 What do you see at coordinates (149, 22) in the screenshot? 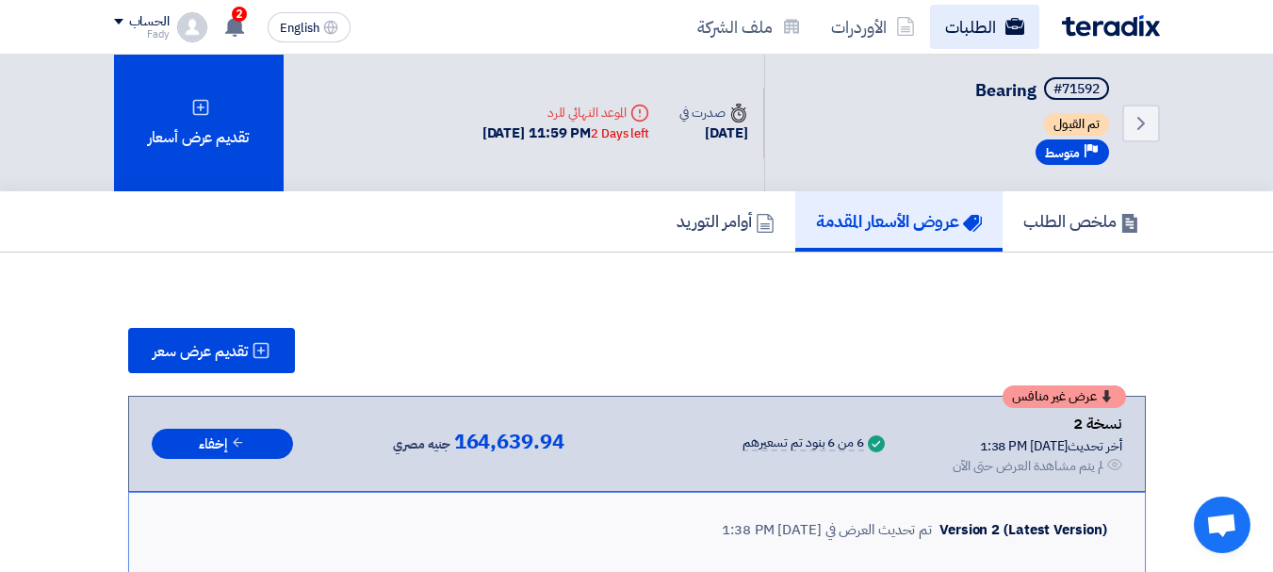
I see `div: الحساب` at bounding box center [149, 22].